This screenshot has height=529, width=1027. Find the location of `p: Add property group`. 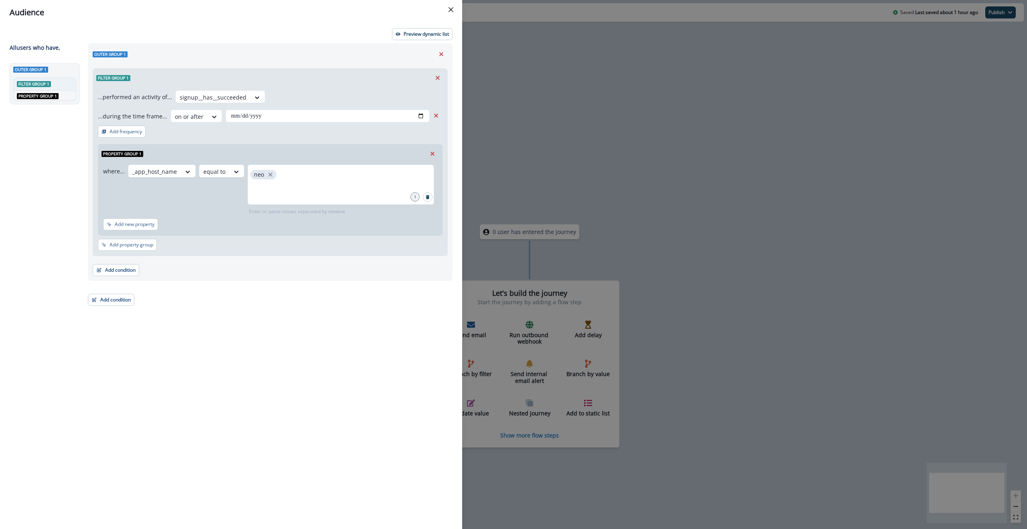

p: Add property group is located at coordinates (131, 245).